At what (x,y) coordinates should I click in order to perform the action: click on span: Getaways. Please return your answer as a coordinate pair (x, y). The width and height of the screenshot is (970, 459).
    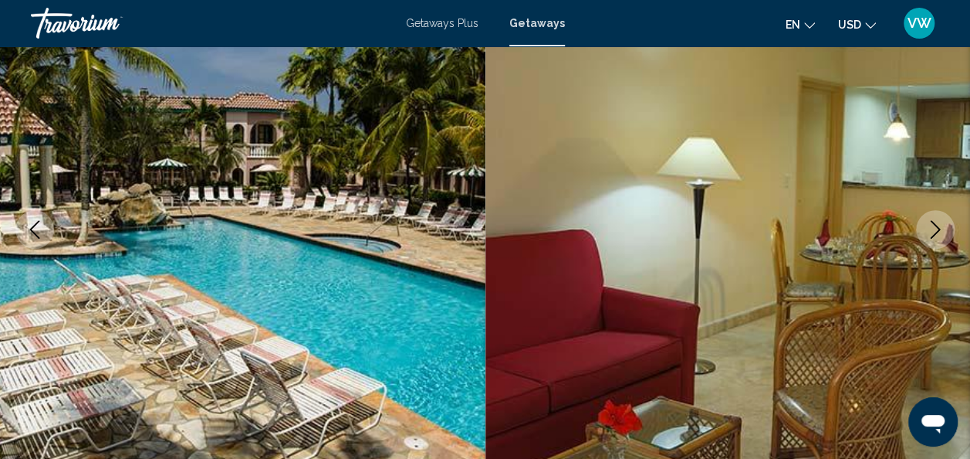
    Looking at the image, I should click on (537, 23).